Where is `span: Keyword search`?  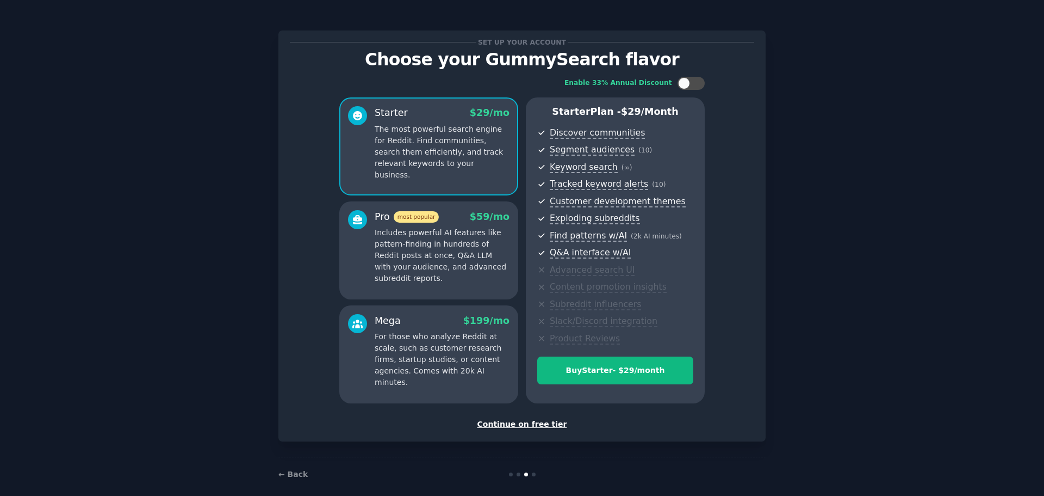 span: Keyword search is located at coordinates (584, 167).